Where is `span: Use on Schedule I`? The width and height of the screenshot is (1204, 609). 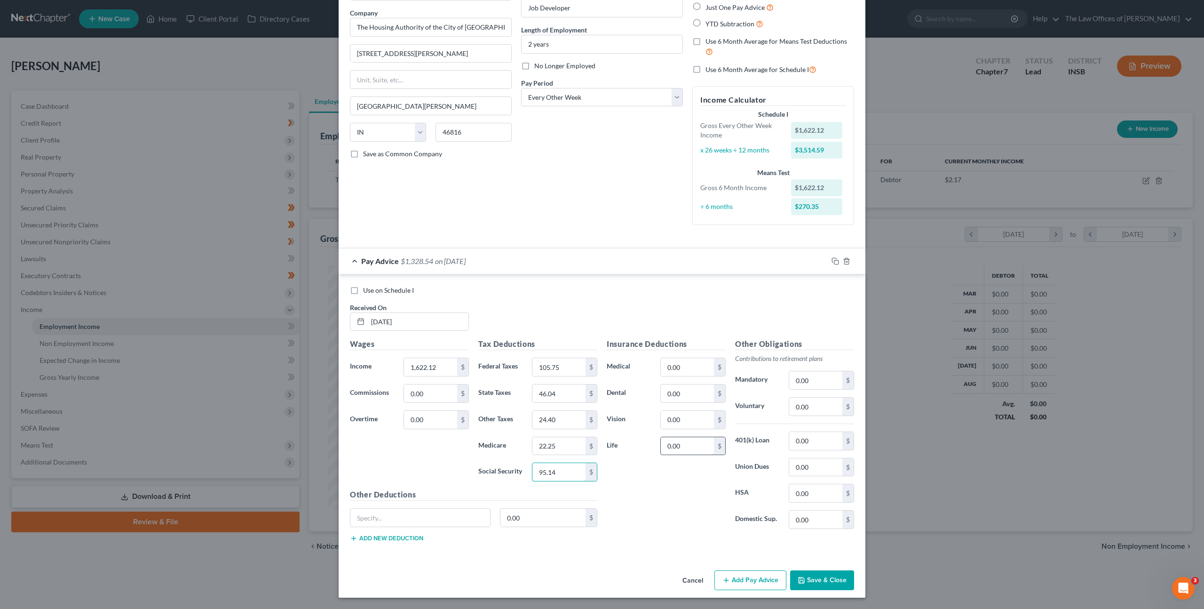
span: Use on Schedule I is located at coordinates (388, 290).